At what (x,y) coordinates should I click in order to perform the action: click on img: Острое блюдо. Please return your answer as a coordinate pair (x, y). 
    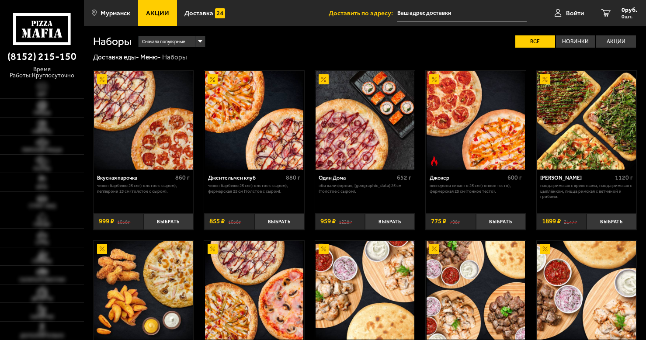
    Looking at the image, I should click on (434, 161).